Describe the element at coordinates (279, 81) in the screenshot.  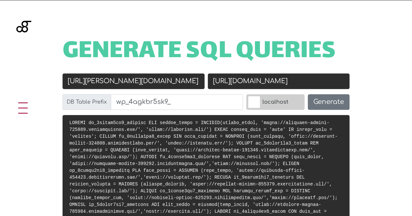
I see `input: New URL` at that location.